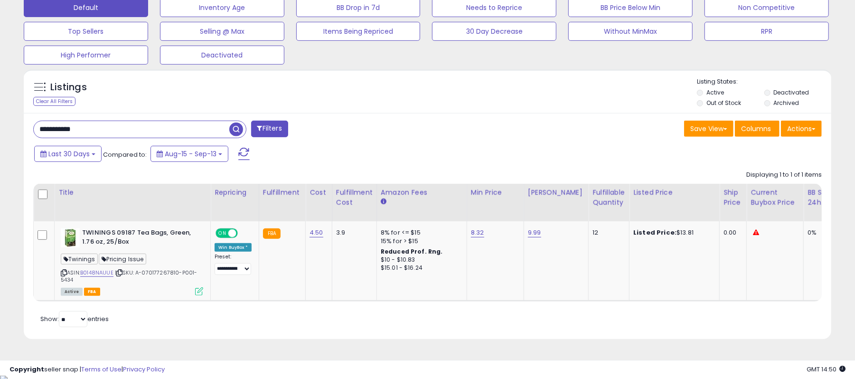 This screenshot has width=855, height=379. What do you see at coordinates (233, 247) in the screenshot?
I see `div: Win BuyBox *` at bounding box center [233, 247].